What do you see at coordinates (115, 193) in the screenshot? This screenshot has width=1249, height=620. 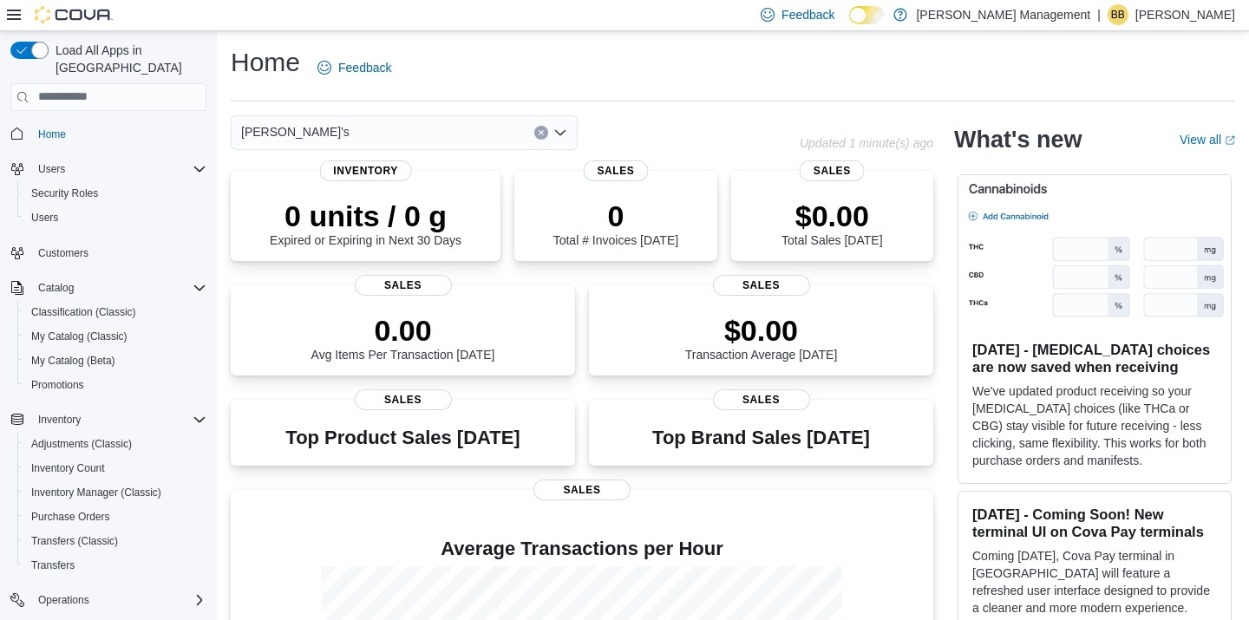 I see `button: Security Roles` at bounding box center [115, 193].